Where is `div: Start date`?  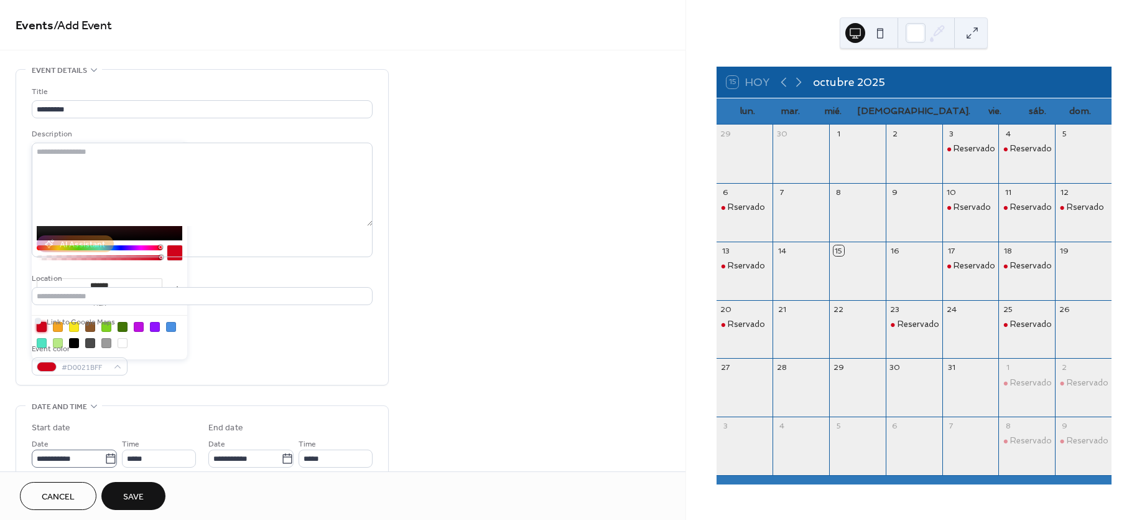 div: Start date is located at coordinates (51, 427).